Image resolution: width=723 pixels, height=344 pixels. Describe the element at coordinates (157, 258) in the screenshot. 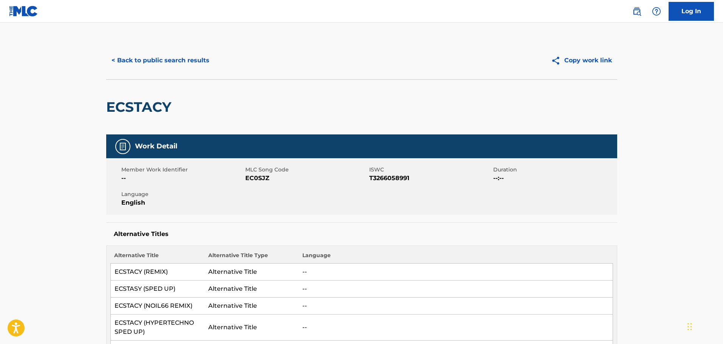

I see `th: Alternative Title` at that location.